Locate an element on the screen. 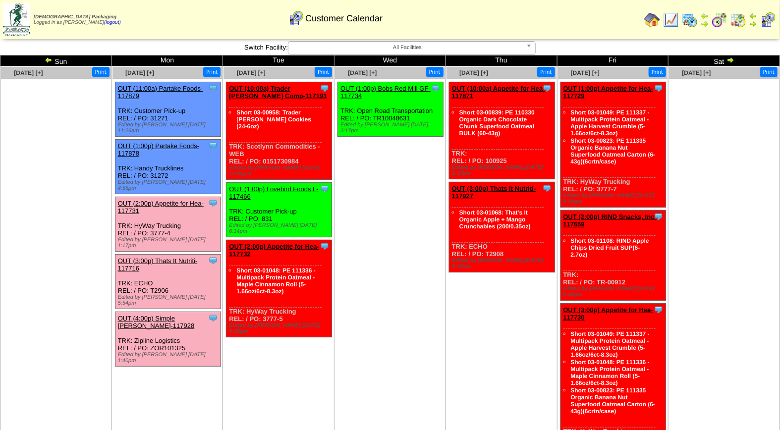  div: TRK: Handy Trucklines REL: / PO: 31272 is located at coordinates (167, 167).